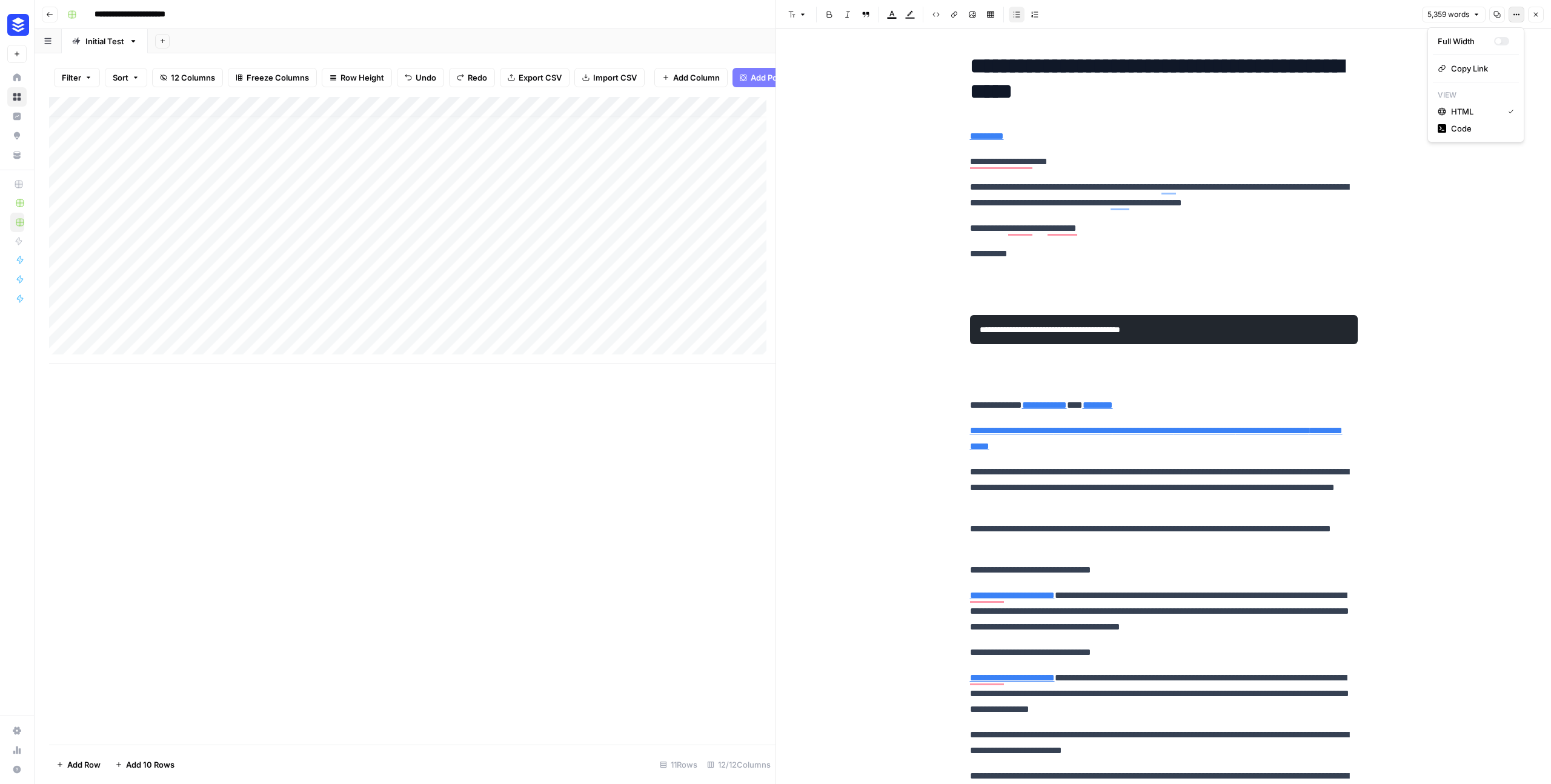 Image resolution: width=1551 pixels, height=784 pixels. Describe the element at coordinates (17, 769) in the screenshot. I see `button: Help + Support` at that location.